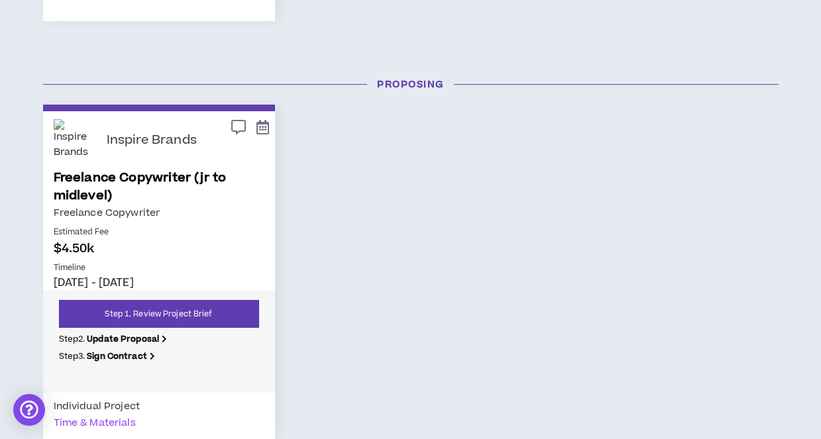 The height and width of the screenshot is (439, 821). What do you see at coordinates (117, 356) in the screenshot?
I see `b: Sign Contract` at bounding box center [117, 356].